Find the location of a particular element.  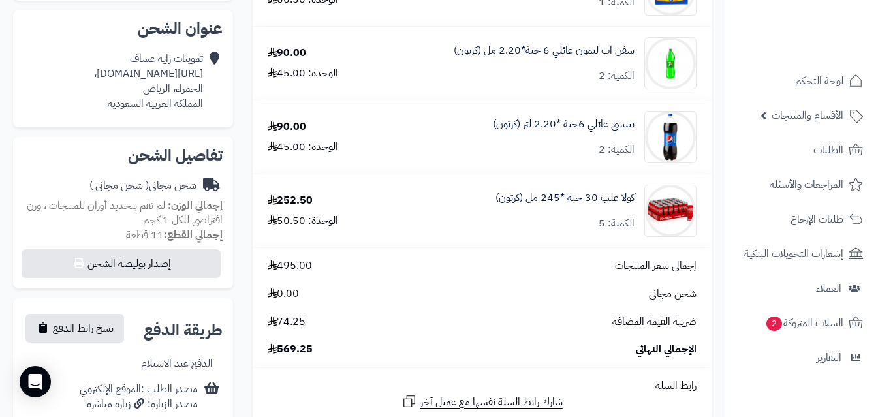

a: طلبات الإرجاع is located at coordinates (801, 219).